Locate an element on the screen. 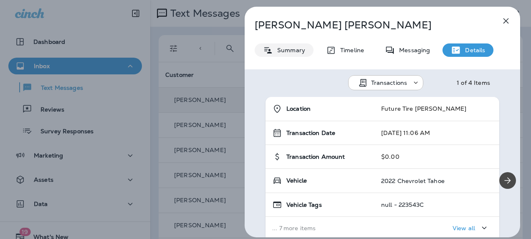  span: Transaction Date is located at coordinates (311, 133).